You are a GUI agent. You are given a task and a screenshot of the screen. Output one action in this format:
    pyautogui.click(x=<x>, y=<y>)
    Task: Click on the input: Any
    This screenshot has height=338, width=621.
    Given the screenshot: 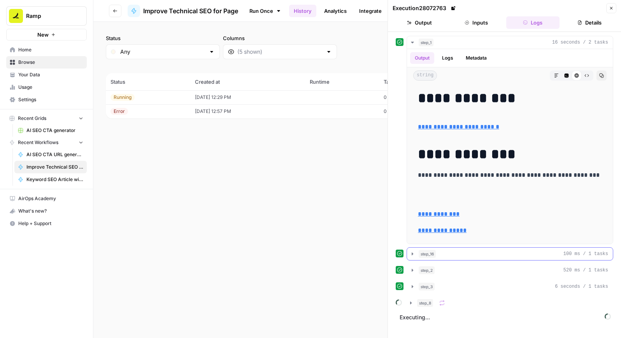 What is the action you would take?
    pyautogui.click(x=163, y=52)
    